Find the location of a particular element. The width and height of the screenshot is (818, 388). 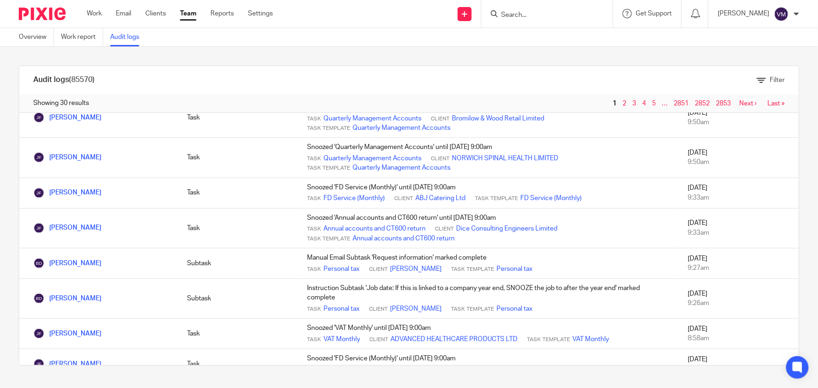

span: Get Support is located at coordinates (654, 14).